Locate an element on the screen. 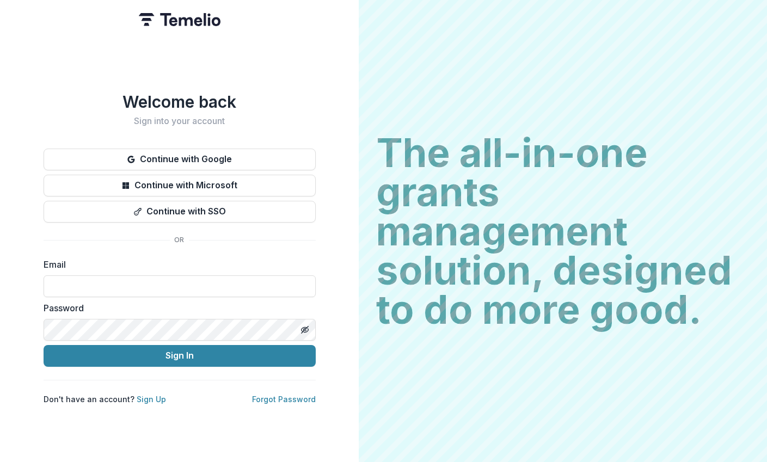  p: Don't have an account? is located at coordinates (105, 399).